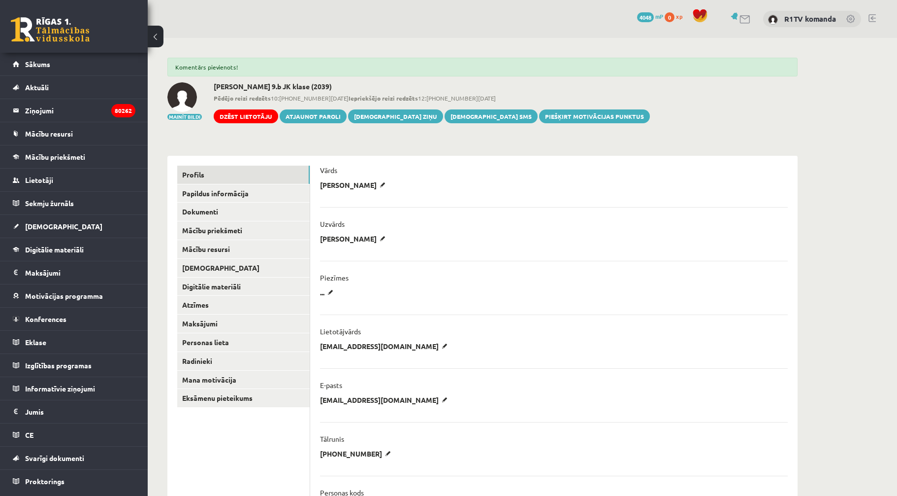 Image resolution: width=897 pixels, height=496 pixels. I want to click on p: Uzvārds, so click(332, 224).